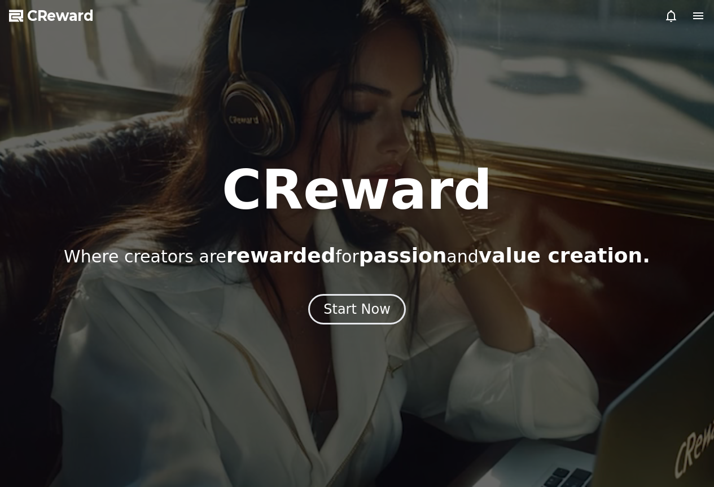 This screenshot has width=714, height=487. What do you see at coordinates (357, 310) in the screenshot?
I see `a: Start Now` at bounding box center [357, 310].